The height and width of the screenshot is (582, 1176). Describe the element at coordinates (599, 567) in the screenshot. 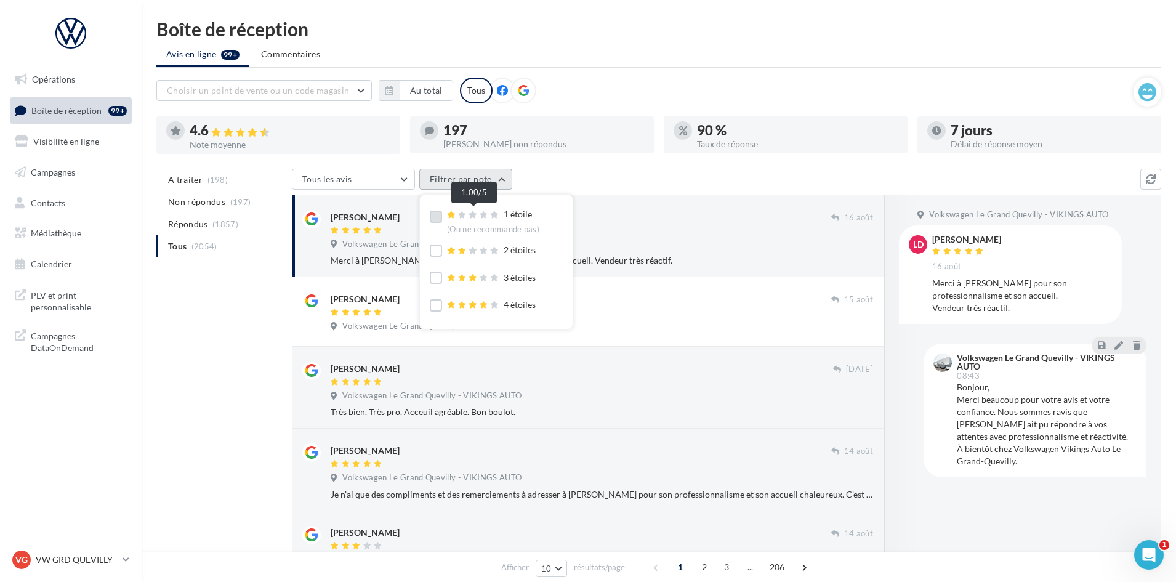

I see `span: résultats/page` at that location.